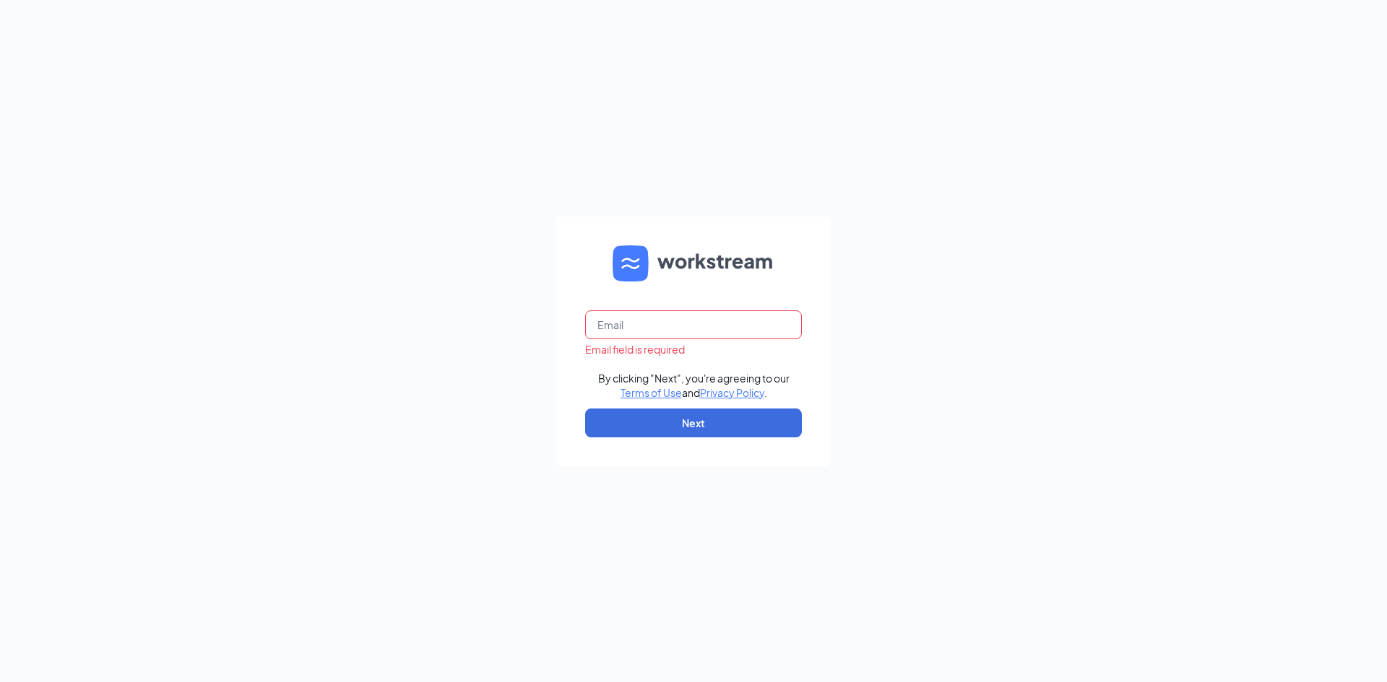  Describe the element at coordinates (693, 264) in the screenshot. I see `img: WS logo and Workstream text` at that location.